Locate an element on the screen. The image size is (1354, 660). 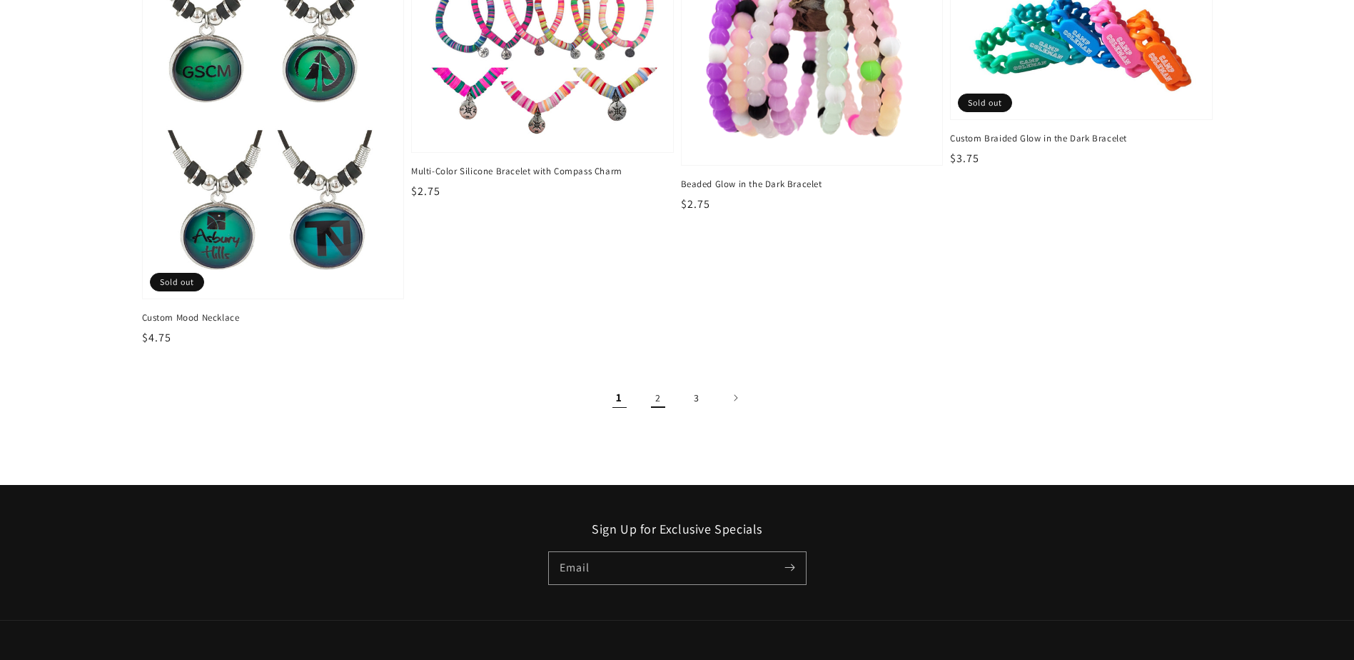
button: Subscribe is located at coordinates (790, 568).